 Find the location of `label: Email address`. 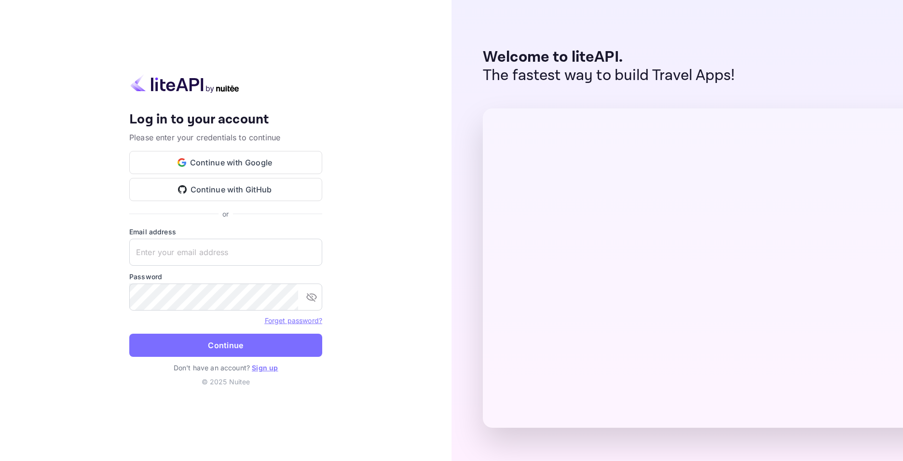

label: Email address is located at coordinates (226, 232).